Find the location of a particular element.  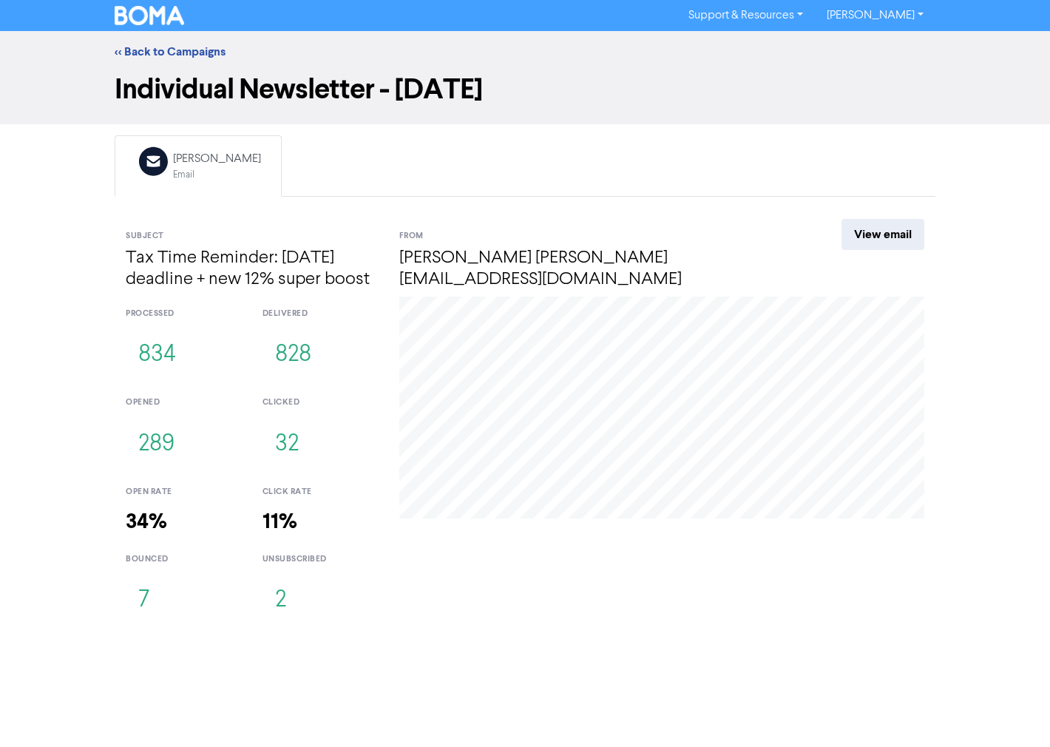

button: 834 is located at coordinates (157, 355).